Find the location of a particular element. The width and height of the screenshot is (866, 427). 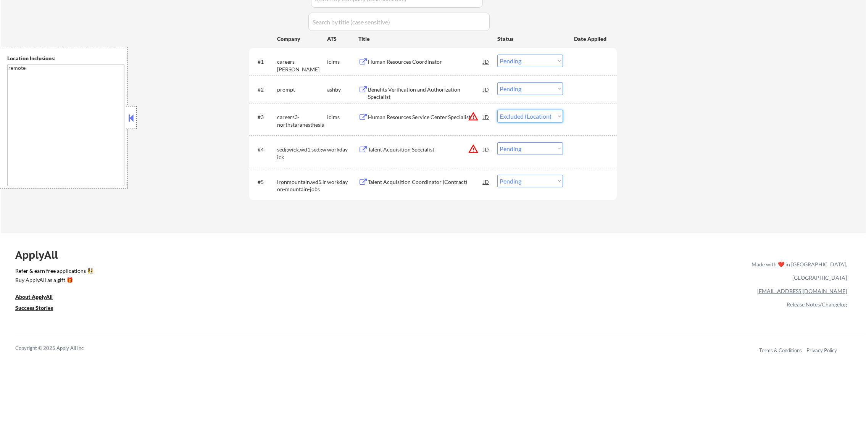

div: Date Applied is located at coordinates (591, 39).